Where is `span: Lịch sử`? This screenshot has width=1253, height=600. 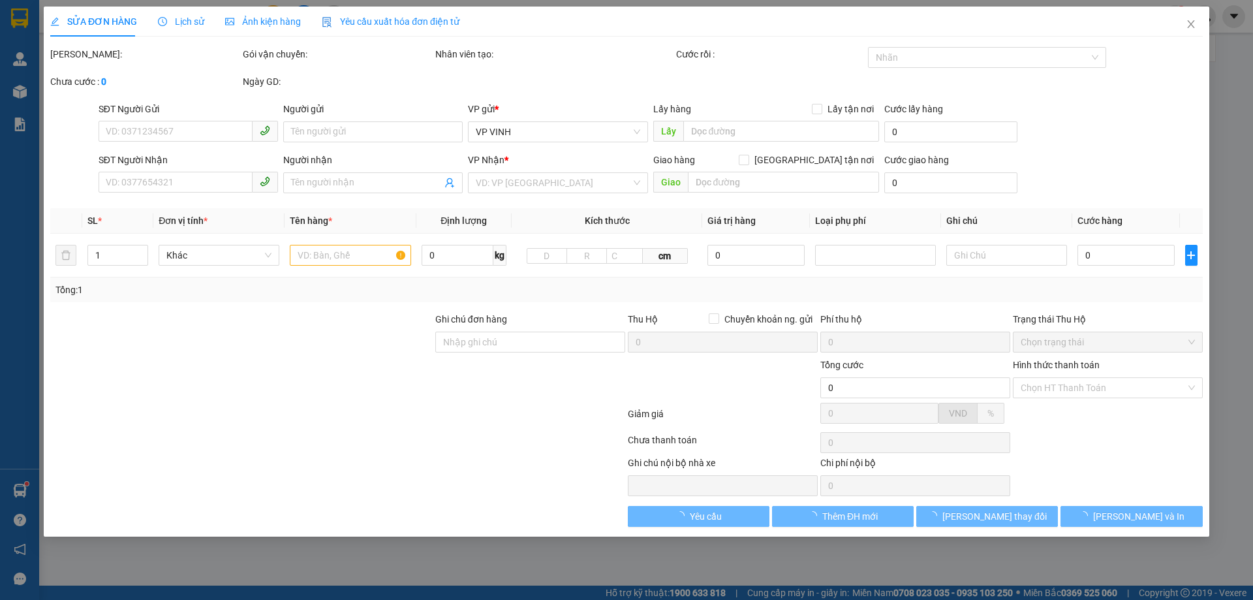 span: Lịch sử is located at coordinates (181, 22).